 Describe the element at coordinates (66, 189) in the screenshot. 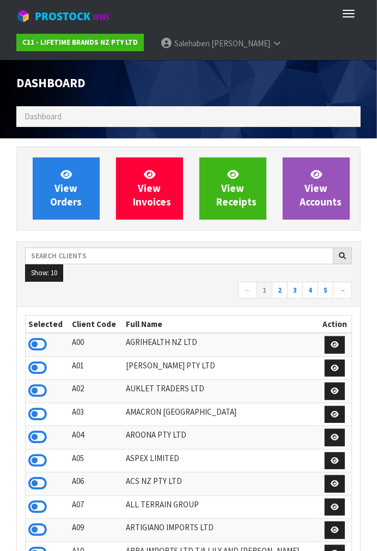

I see `a: ViewOrders` at that location.